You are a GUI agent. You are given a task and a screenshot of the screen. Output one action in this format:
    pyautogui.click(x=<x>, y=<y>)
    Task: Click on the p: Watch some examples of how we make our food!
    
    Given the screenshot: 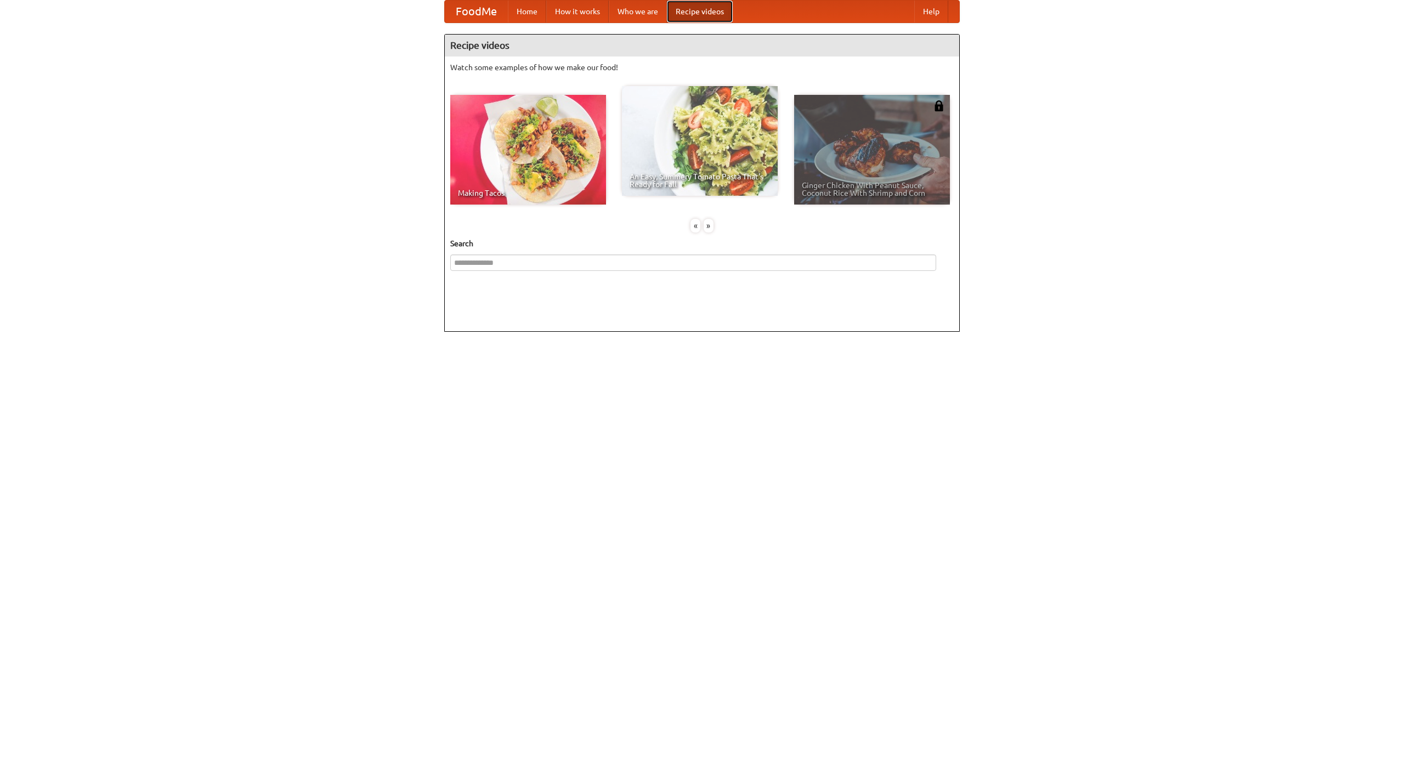 What is the action you would take?
    pyautogui.click(x=702, y=67)
    